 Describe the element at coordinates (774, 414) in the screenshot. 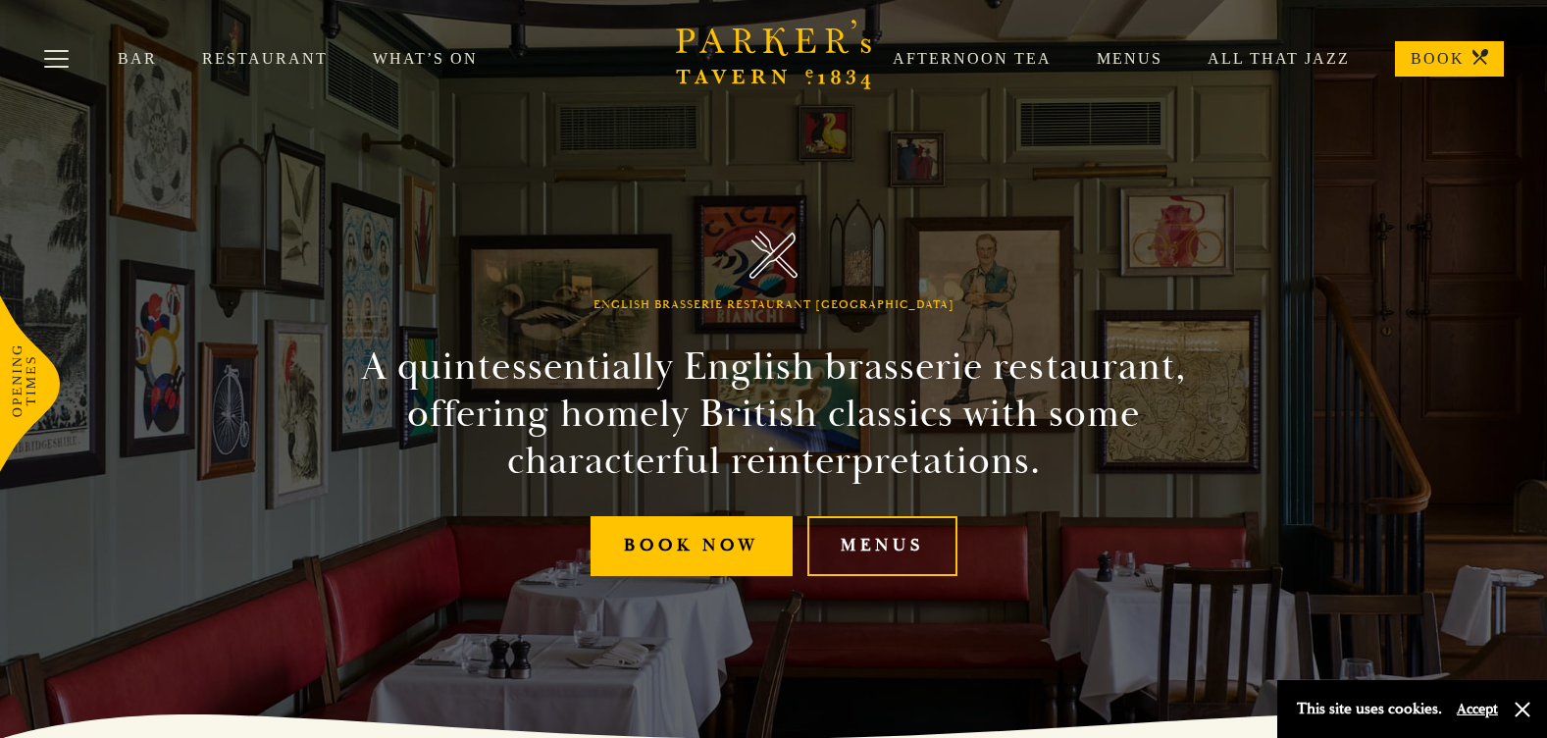

I see `h2: A quintessentially English brasserie restaurant, offering homely British classics with some chara...` at that location.